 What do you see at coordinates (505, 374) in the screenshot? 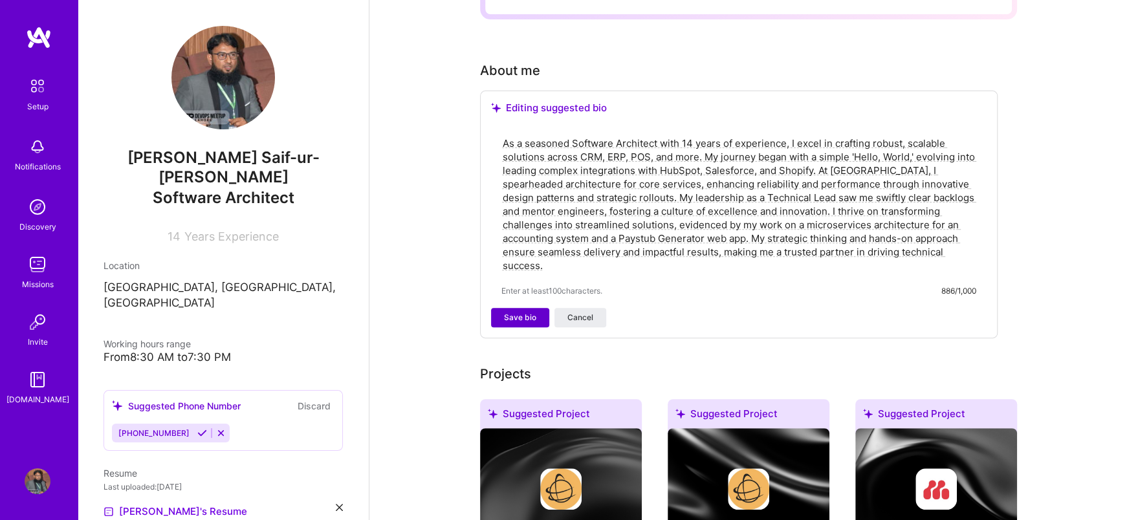
I see `div: Projects` at bounding box center [505, 374].